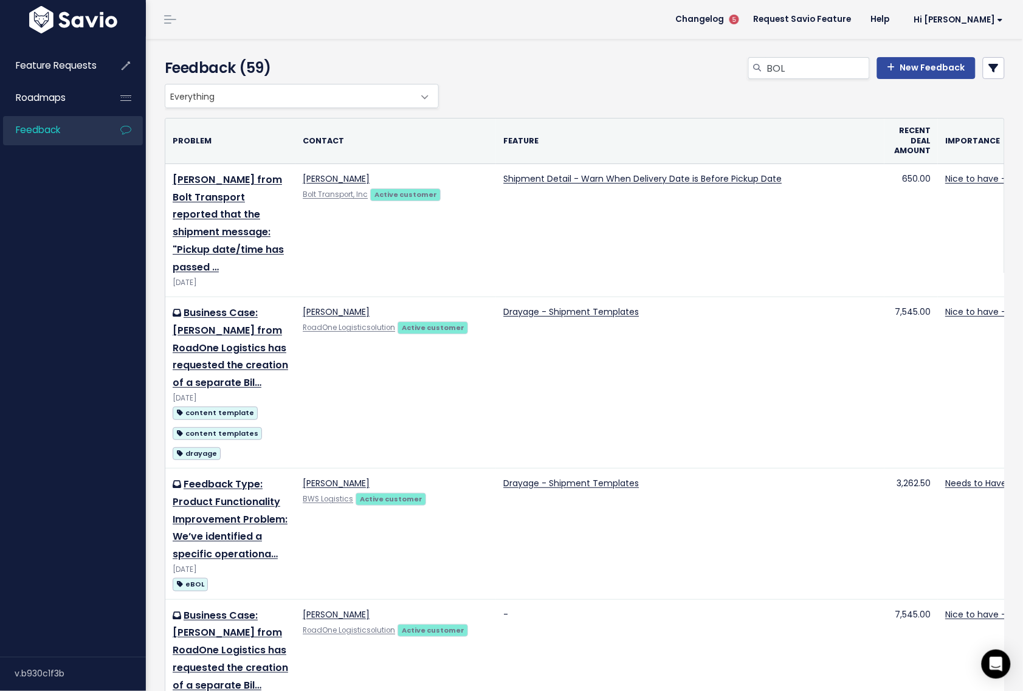 The image size is (1023, 691). I want to click on a: Feature Requests, so click(52, 66).